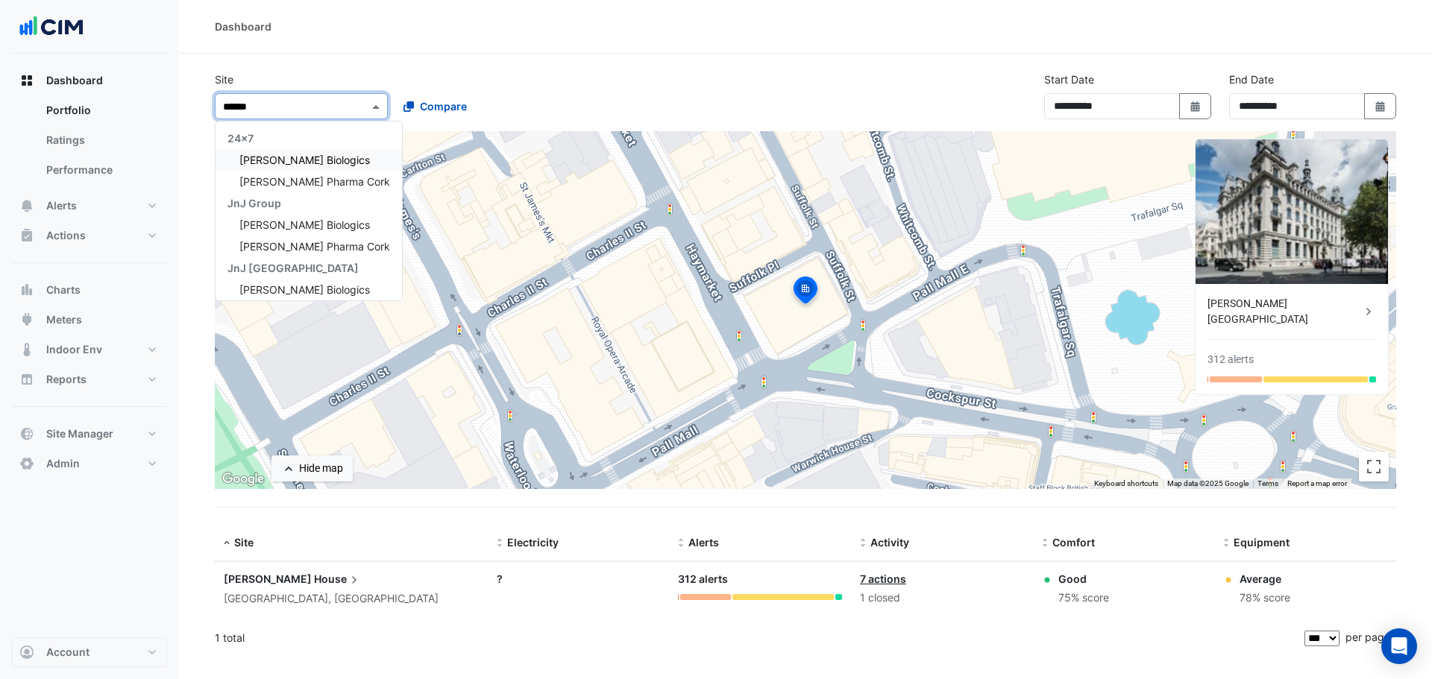  I want to click on app-icon: Site Manager, so click(27, 434).